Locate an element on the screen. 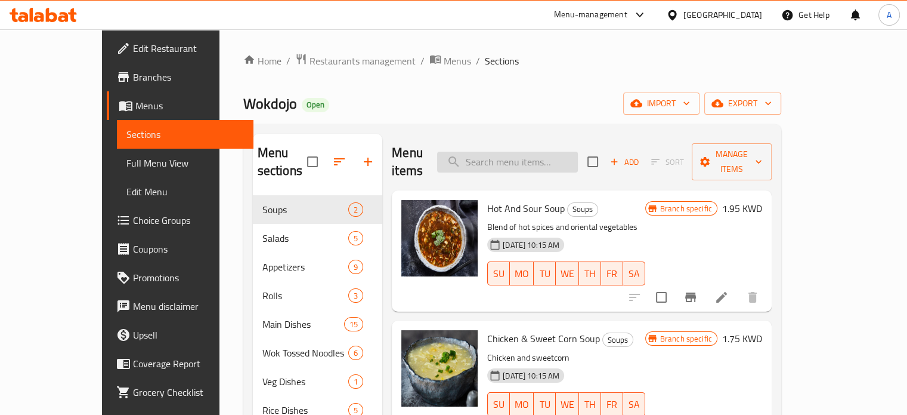 The width and height of the screenshot is (907, 415). a: Menus is located at coordinates (180, 106).